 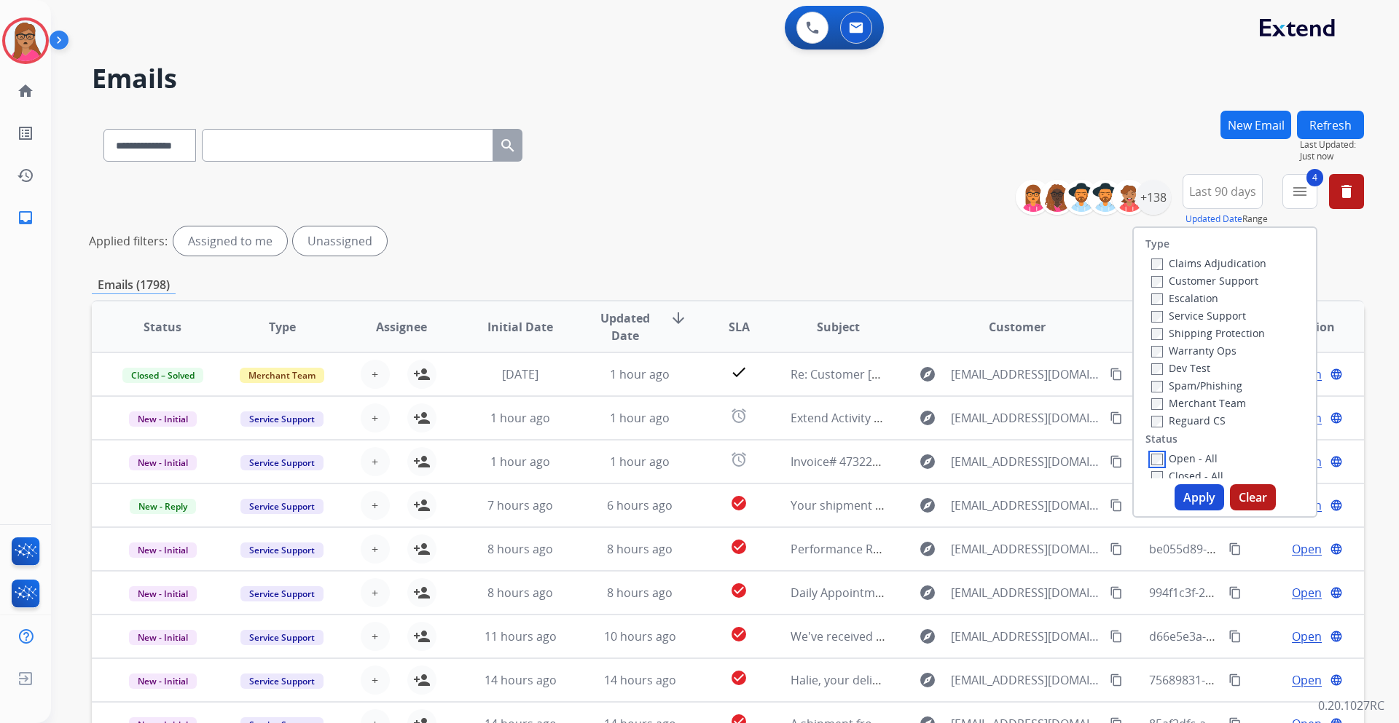 What do you see at coordinates (1226, 219) in the screenshot?
I see `span: Range` at bounding box center [1226, 219].